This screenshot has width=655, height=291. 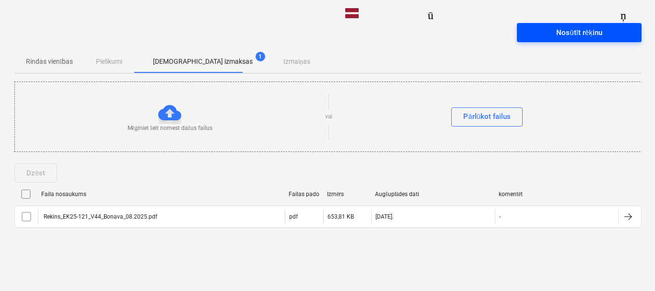 I want to click on font: Failas padomi, so click(x=308, y=194).